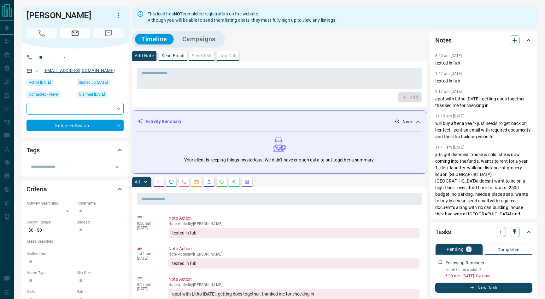 This screenshot has width=545, height=299. I want to click on svg: Listing Alerts, so click(209, 182).